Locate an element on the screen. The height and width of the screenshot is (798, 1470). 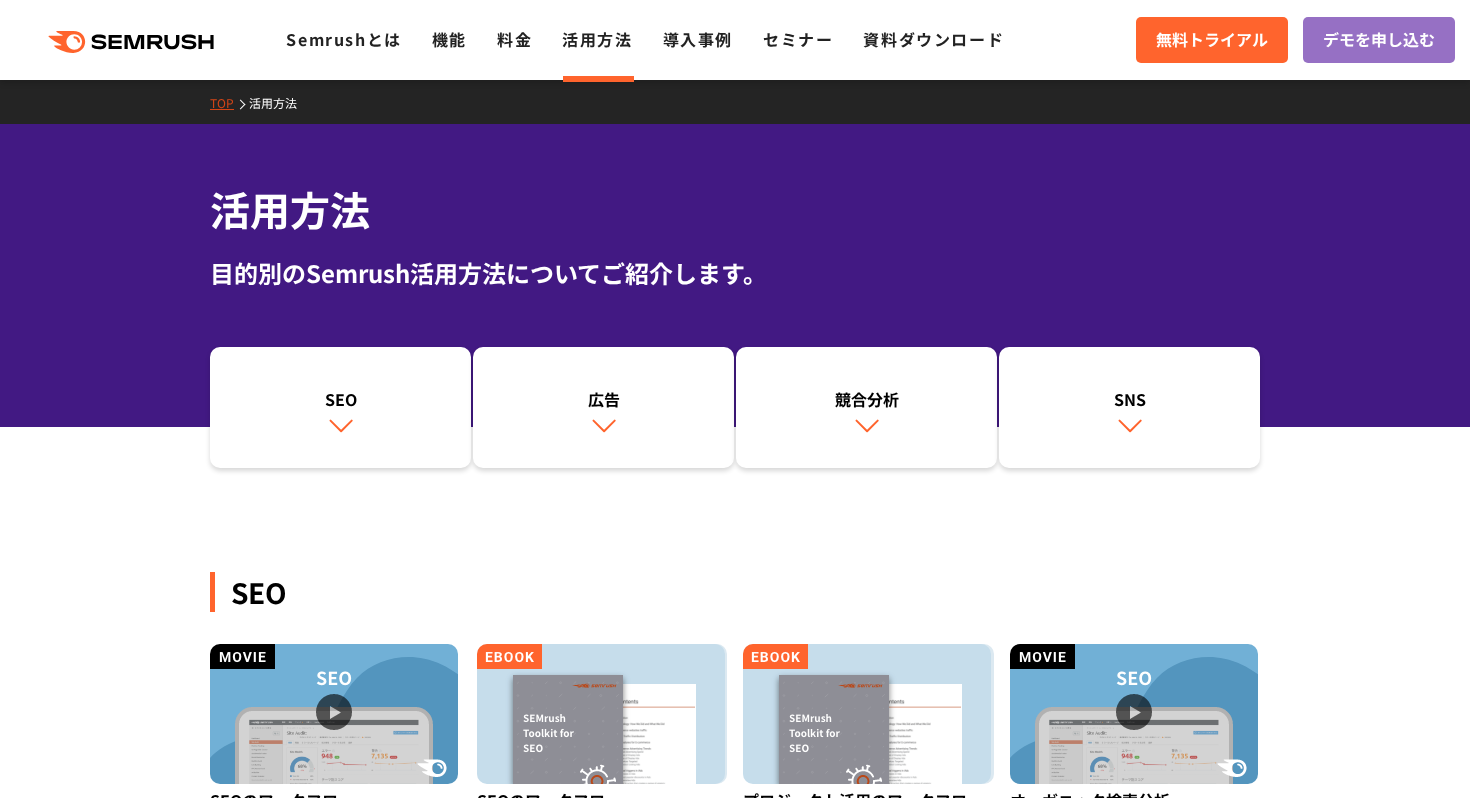
a: SEO is located at coordinates (340, 408).